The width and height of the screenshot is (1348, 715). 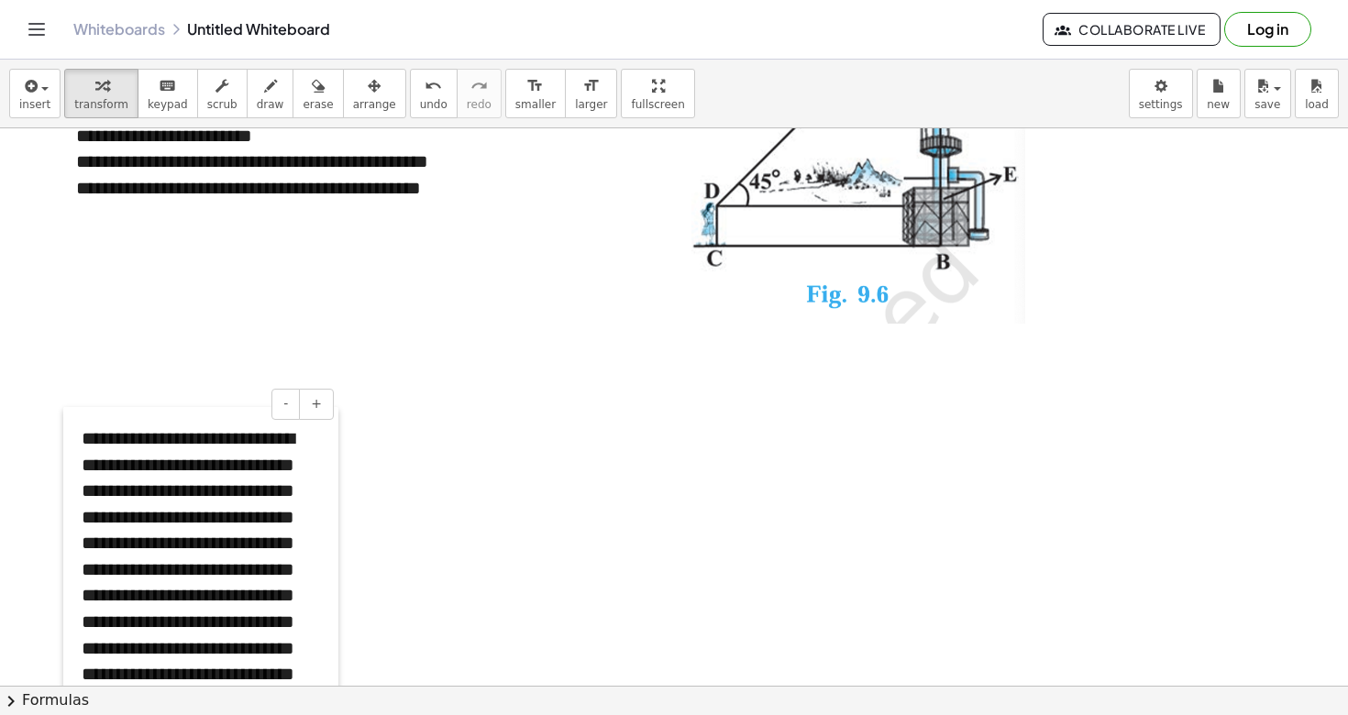 What do you see at coordinates (37, 29) in the screenshot?
I see `button: Toggle navigation` at bounding box center [37, 29].